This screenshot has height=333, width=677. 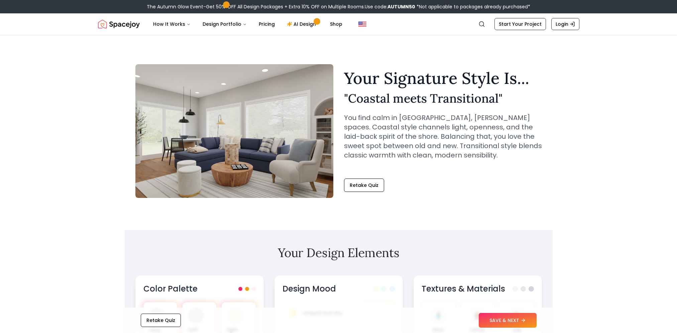 I want to click on h2: Your Design Elements, so click(x=339, y=253).